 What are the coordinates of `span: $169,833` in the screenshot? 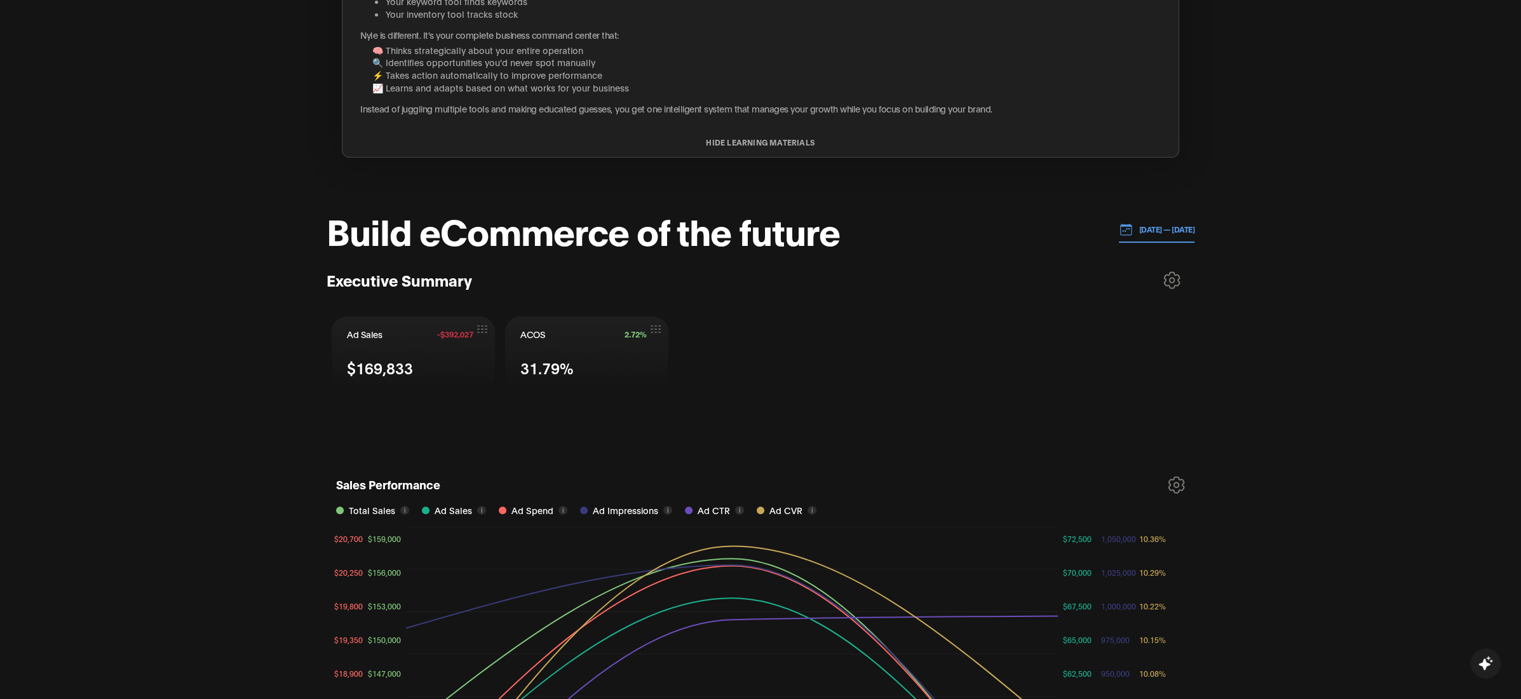 It's located at (380, 367).